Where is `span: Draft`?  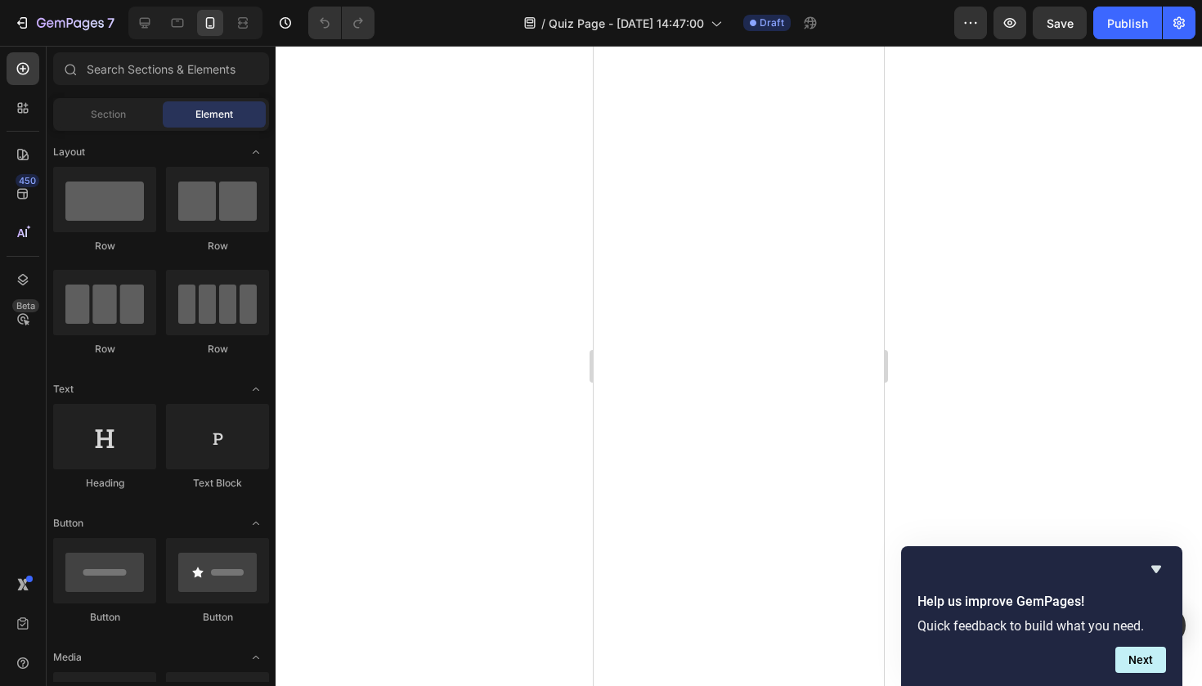 span: Draft is located at coordinates (772, 23).